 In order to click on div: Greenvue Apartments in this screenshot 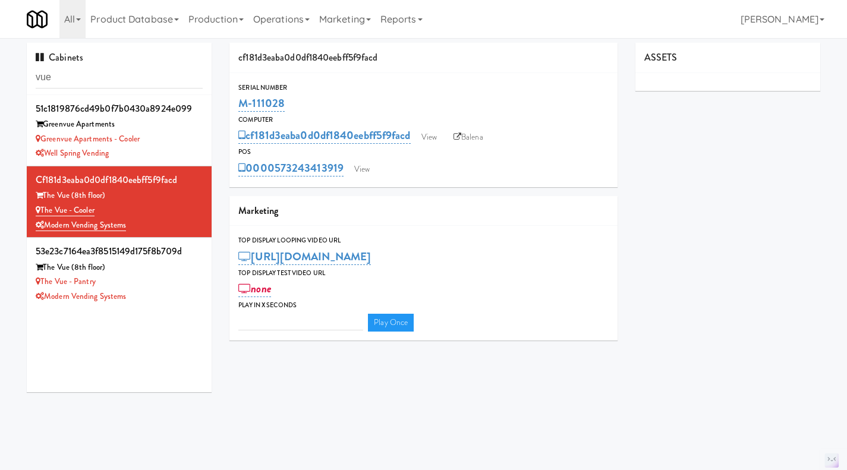, I will do `click(119, 124)`.